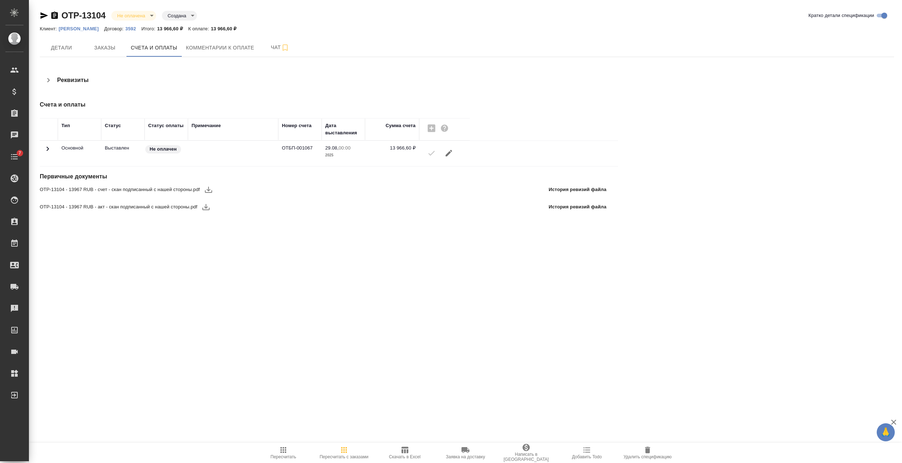 Image resolution: width=902 pixels, height=463 pixels. Describe the element at coordinates (131, 16) in the screenshot. I see `button: Не оплачена` at that location.